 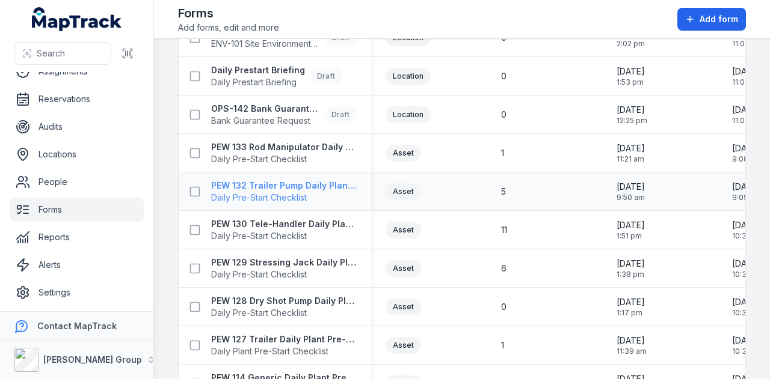 What do you see at coordinates (747, 115) in the screenshot?
I see `time: 24/06/2025, 11:08:13 am` at bounding box center [747, 115].